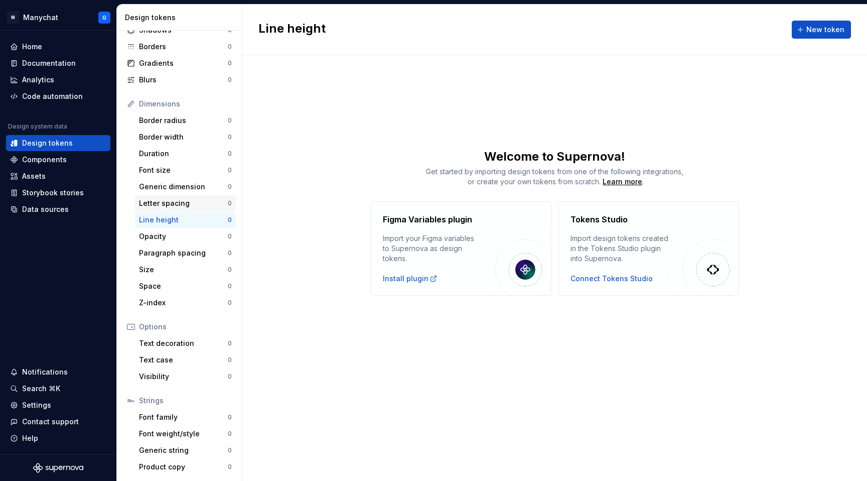 This screenshot has width=867, height=481. Describe the element at coordinates (58, 63) in the screenshot. I see `a: Documentation` at that location.